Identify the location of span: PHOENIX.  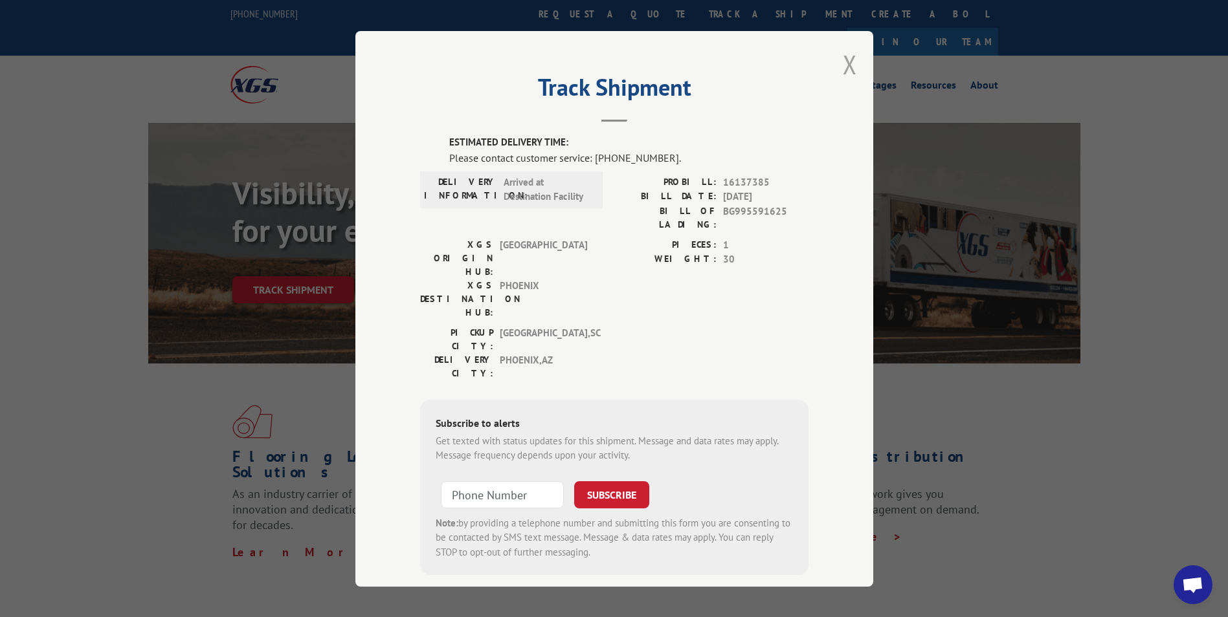
(543, 298).